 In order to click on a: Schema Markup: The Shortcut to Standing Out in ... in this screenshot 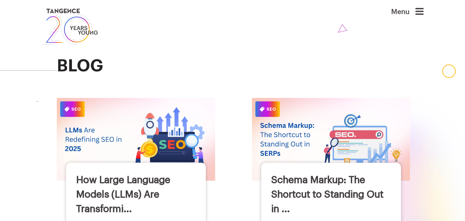, I will do `click(327, 194)`.